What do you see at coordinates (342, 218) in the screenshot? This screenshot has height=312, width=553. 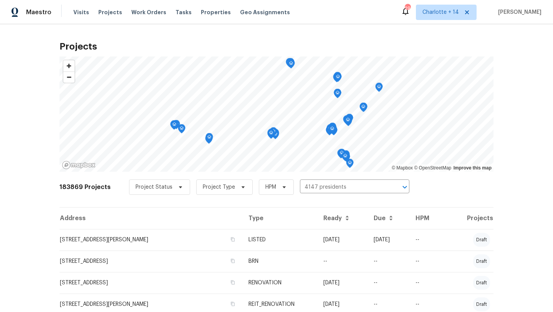 I see `th: Ready` at bounding box center [342, 218].